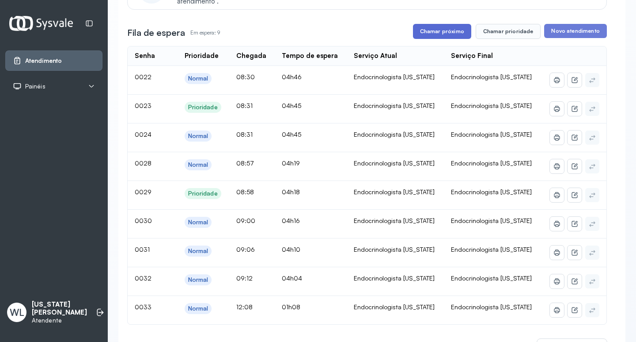 Image resolution: width=636 pixels, height=342 pixels. I want to click on span: 0032, so click(143, 277).